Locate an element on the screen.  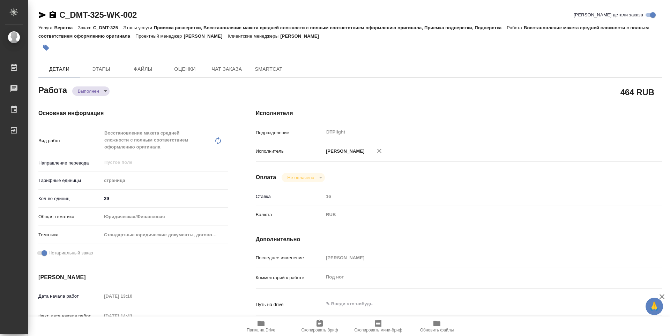
span: Оценки is located at coordinates (185, 69).